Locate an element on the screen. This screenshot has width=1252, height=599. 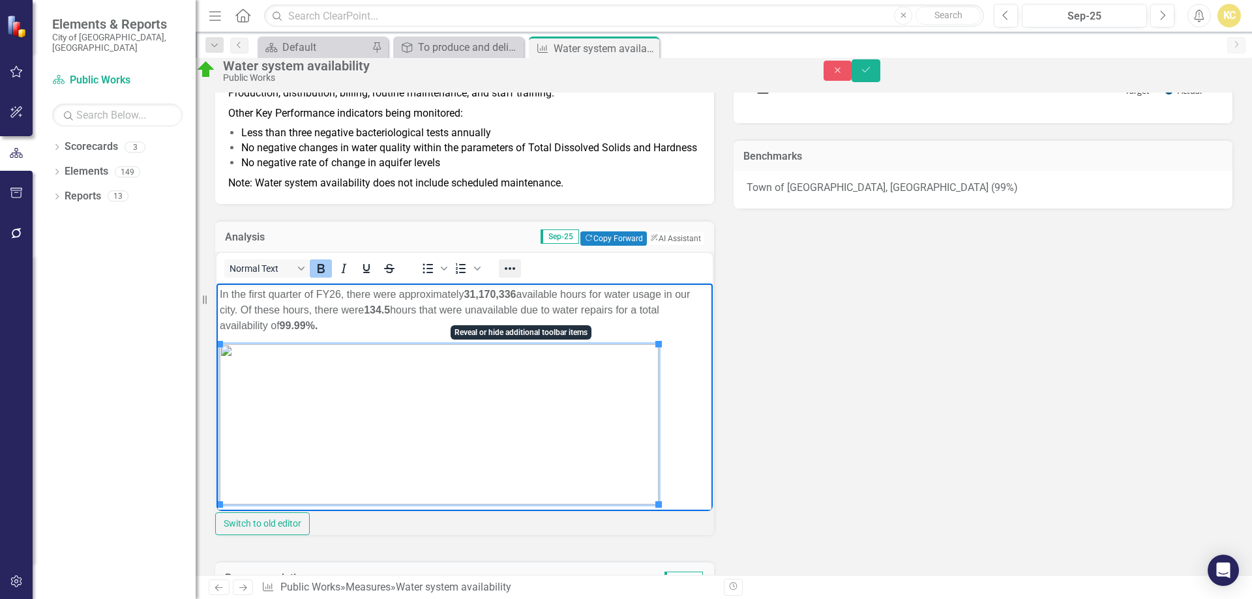
strong: 31,170,336 is located at coordinates (273, 10).